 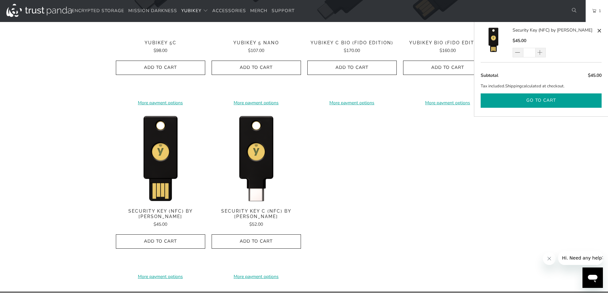 I want to click on img: Security Key (NFC) by Yubico, so click(x=493, y=40).